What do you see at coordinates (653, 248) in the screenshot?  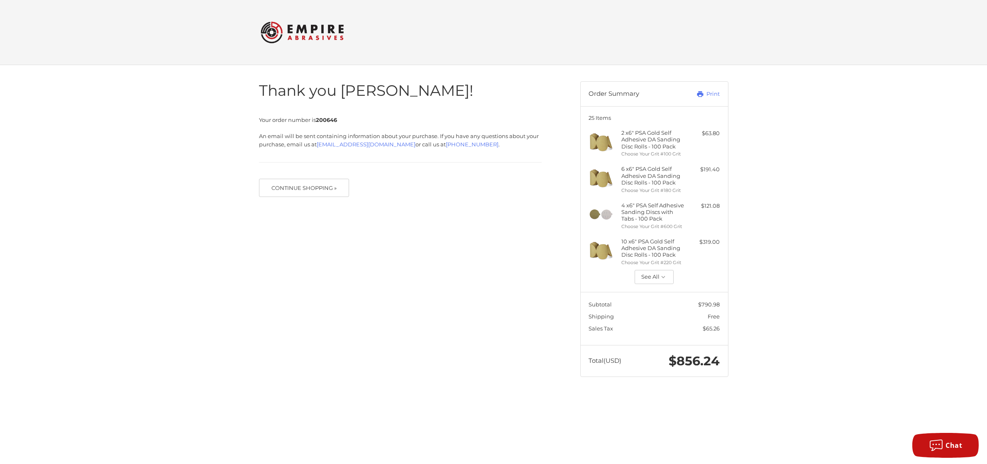 I see `h4: 10 x 6" PSA Gold Self Adhesive DA Sanding Disc Rolls - 100 Pack` at bounding box center [653, 248].